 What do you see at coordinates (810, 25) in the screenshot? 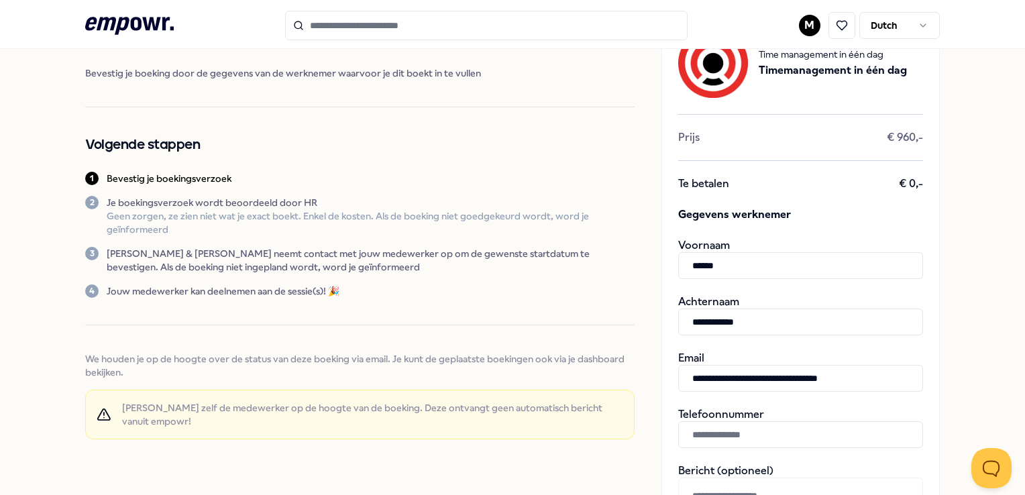
I see `button: M` at bounding box center [810, 25].